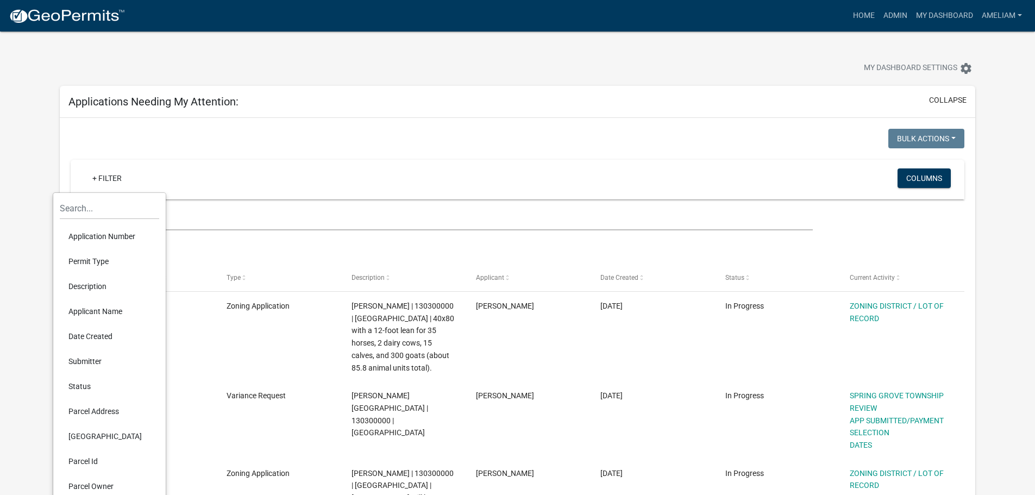 The width and height of the screenshot is (1035, 495). What do you see at coordinates (527, 278) in the screenshot?
I see `datatable-header-cell: Applicant` at bounding box center [527, 278].